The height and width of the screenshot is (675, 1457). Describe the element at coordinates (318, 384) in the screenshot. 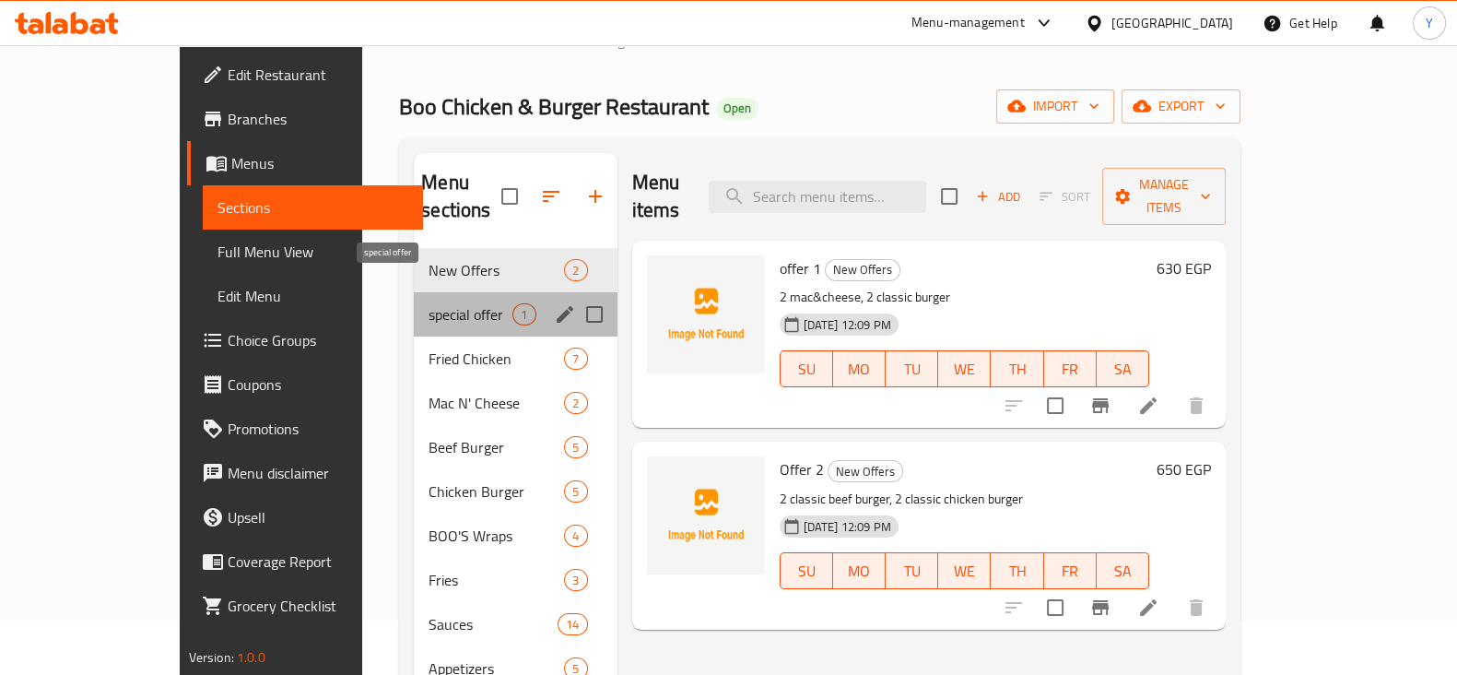

I see `span: Coupons` at that location.